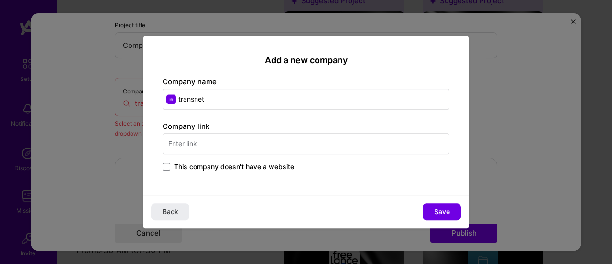 The width and height of the screenshot is (612, 264). I want to click on span: Save, so click(442, 211).